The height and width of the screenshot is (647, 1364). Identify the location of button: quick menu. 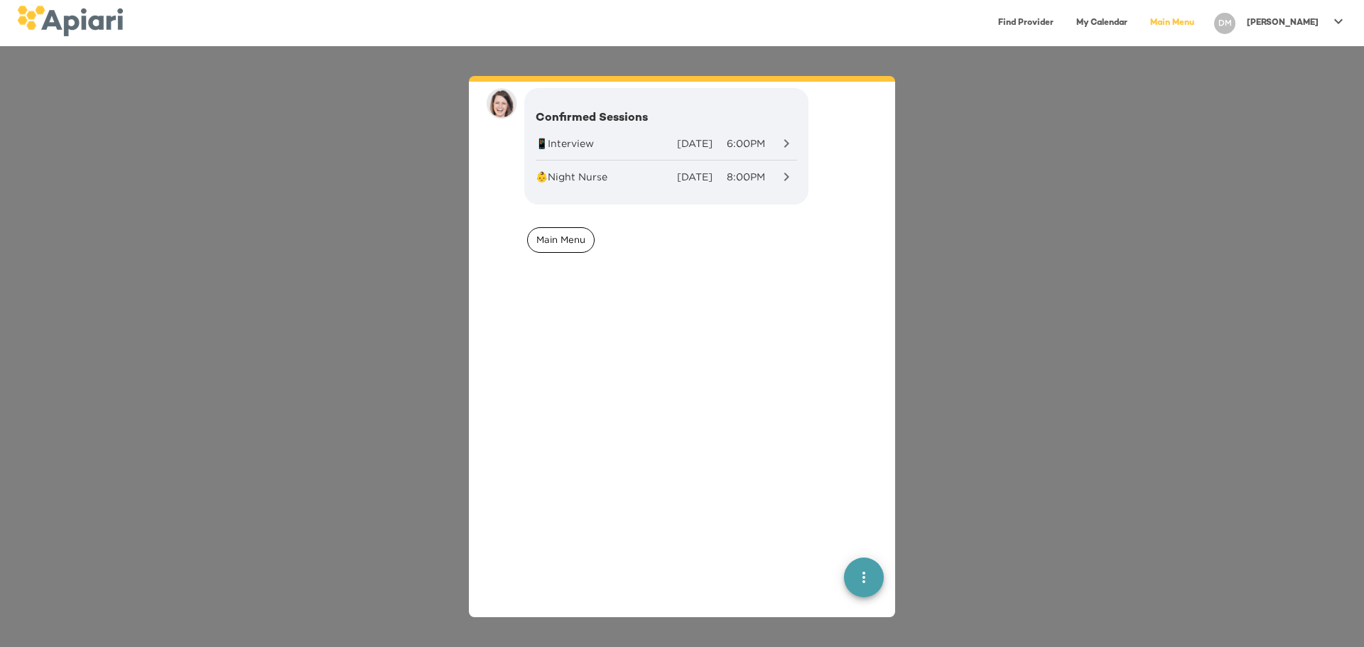
(864, 578).